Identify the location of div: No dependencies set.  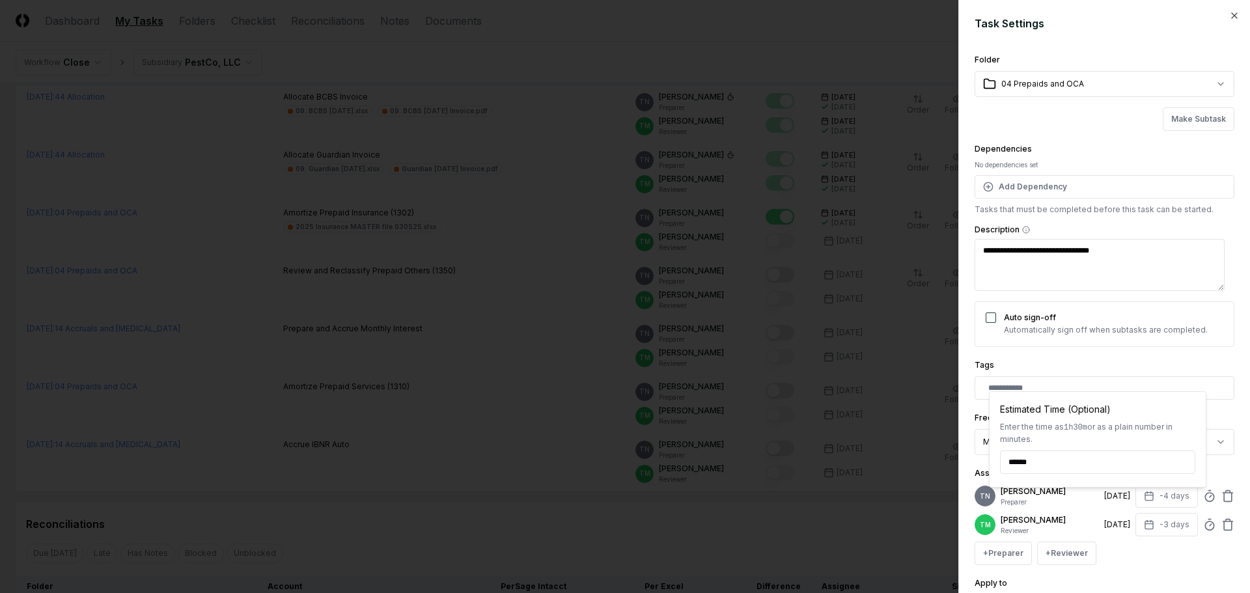
(1104, 165).